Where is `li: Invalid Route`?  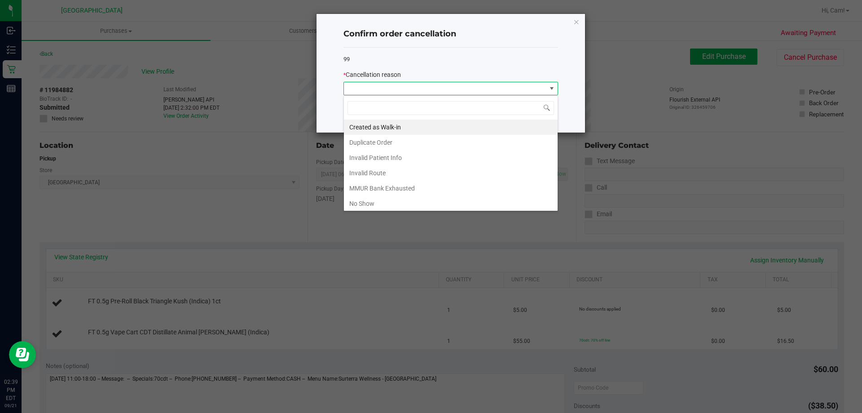 li: Invalid Route is located at coordinates (451, 173).